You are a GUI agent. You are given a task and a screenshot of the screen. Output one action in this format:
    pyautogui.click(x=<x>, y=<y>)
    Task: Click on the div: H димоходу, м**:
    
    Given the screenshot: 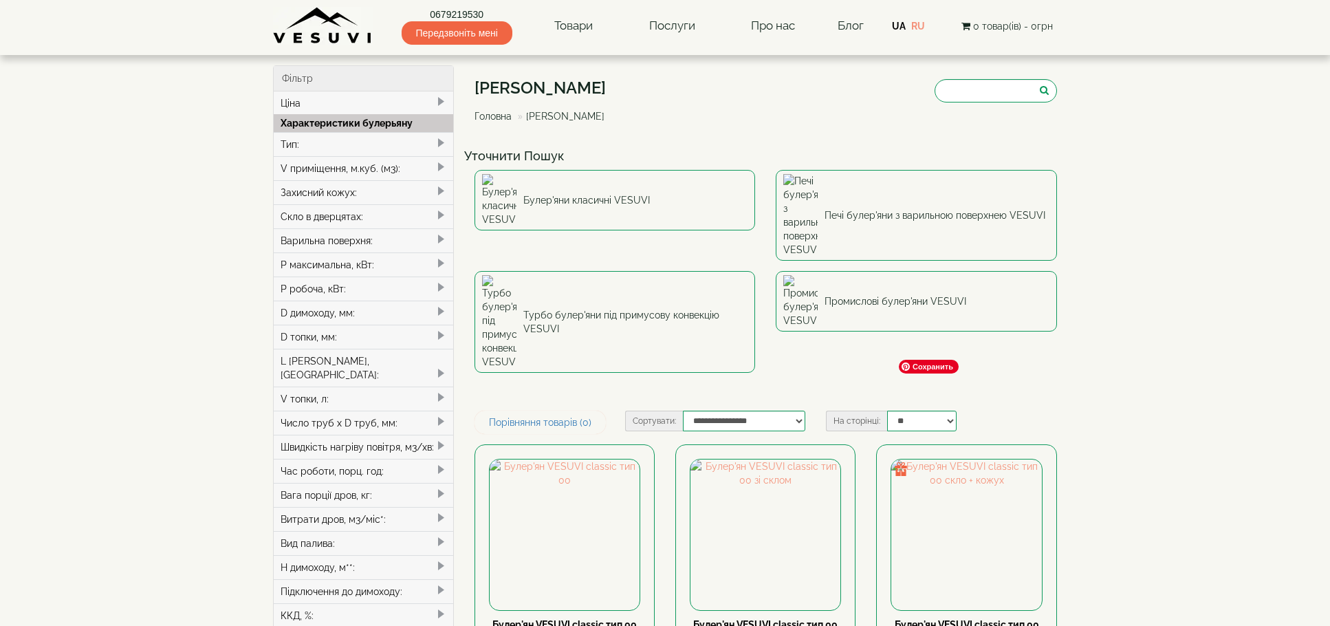 What is the action you would take?
    pyautogui.click(x=363, y=567)
    